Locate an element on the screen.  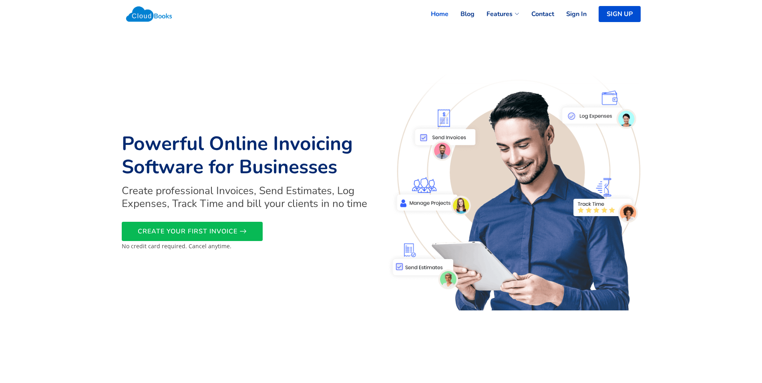
a: Blog is located at coordinates (462, 14).